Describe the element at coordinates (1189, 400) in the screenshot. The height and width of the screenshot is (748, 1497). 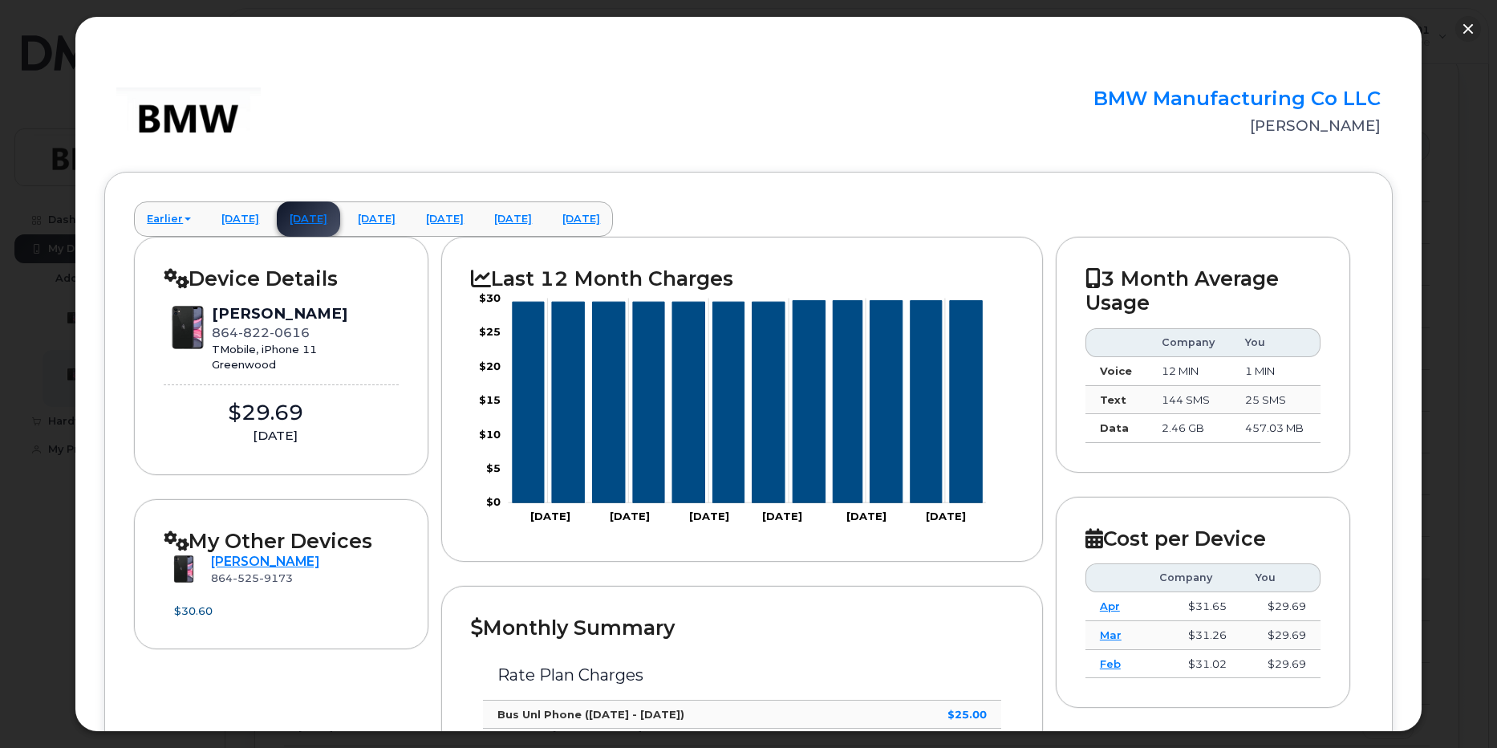
I see `td: 144 SMS` at that location.